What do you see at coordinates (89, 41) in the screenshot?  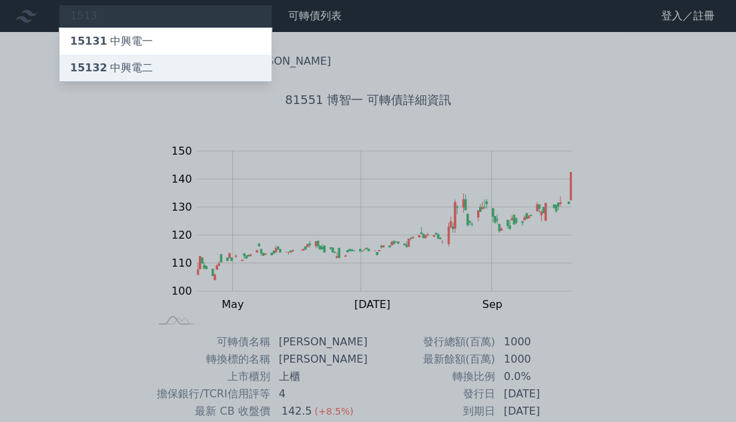 I see `span: 15131` at bounding box center [89, 41].